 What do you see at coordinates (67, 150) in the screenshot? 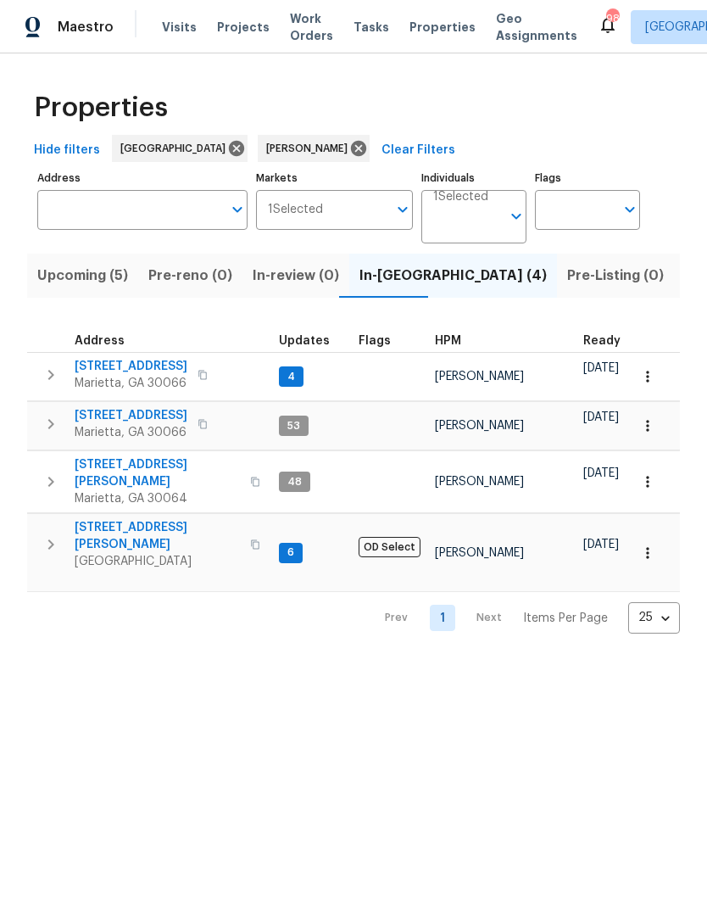
I see `span: Hide filters` at bounding box center [67, 150].